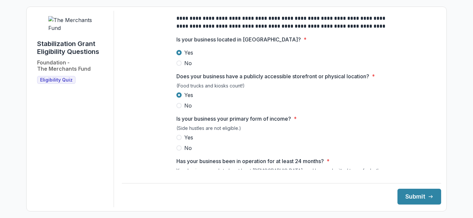 The height and width of the screenshot is (218, 473). I want to click on button: Submit, so click(419, 197).